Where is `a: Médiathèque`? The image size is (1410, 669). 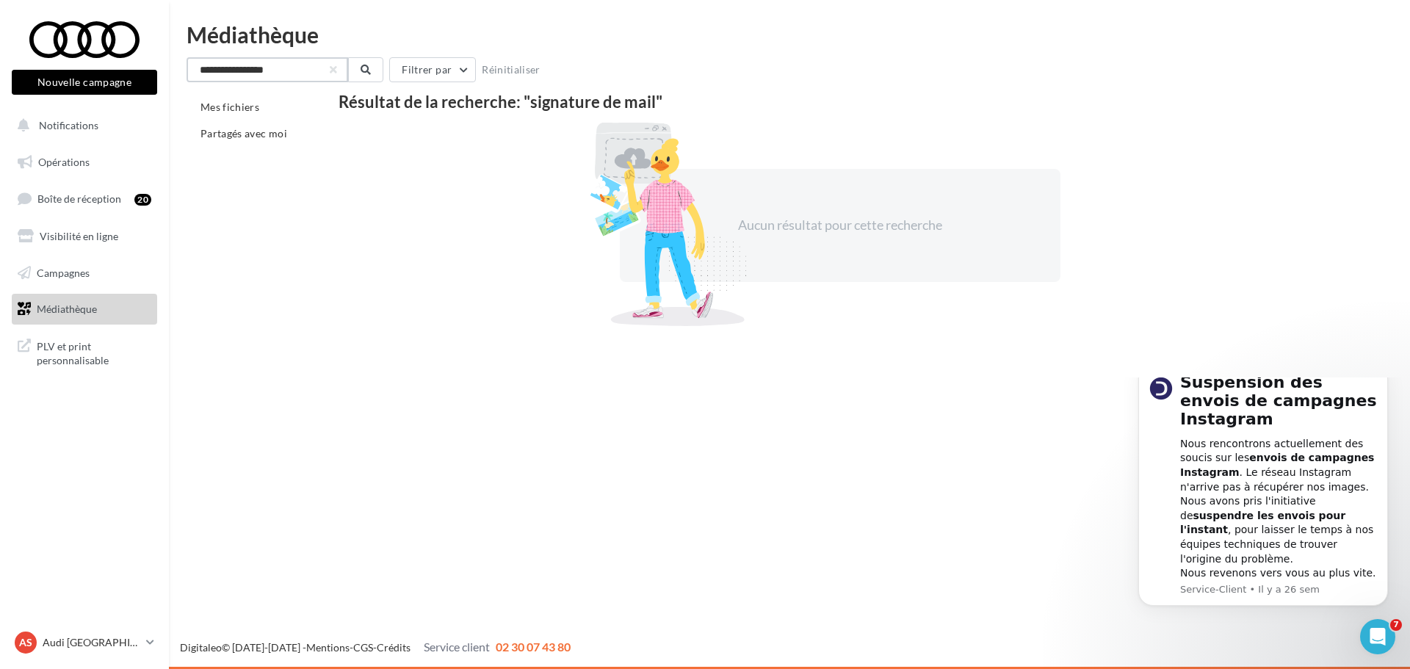
a: Médiathèque is located at coordinates (84, 309).